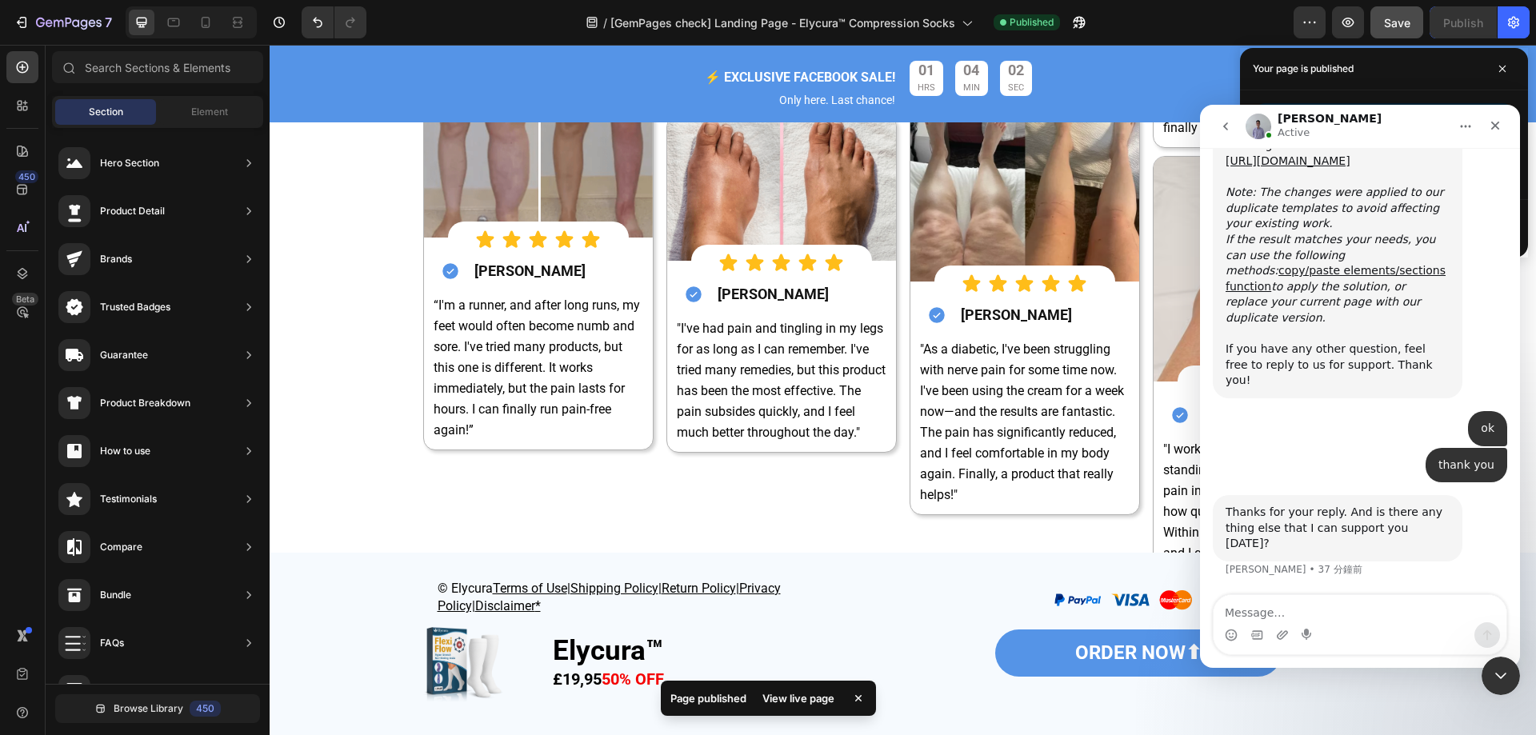 This screenshot has height=735, width=1536. I want to click on button: Emoji 選擇器, so click(31, 530).